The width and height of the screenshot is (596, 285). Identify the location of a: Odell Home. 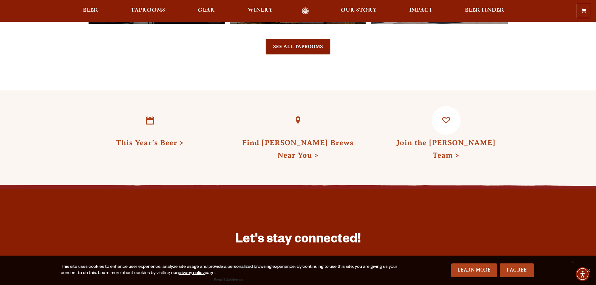
(305, 11).